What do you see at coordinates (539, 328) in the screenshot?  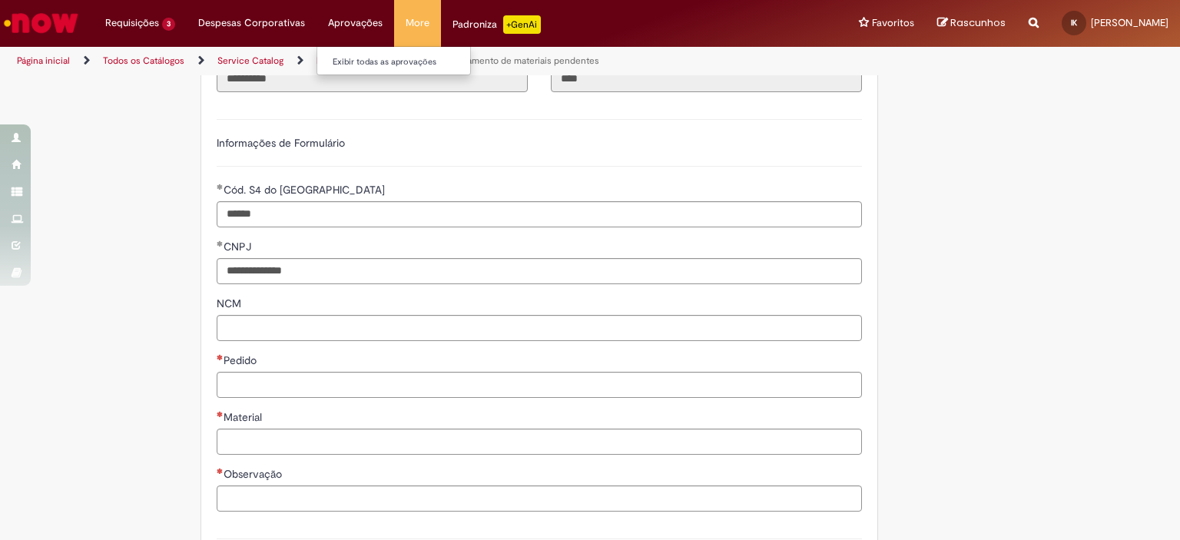 I see `input: NCM` at bounding box center [539, 328].